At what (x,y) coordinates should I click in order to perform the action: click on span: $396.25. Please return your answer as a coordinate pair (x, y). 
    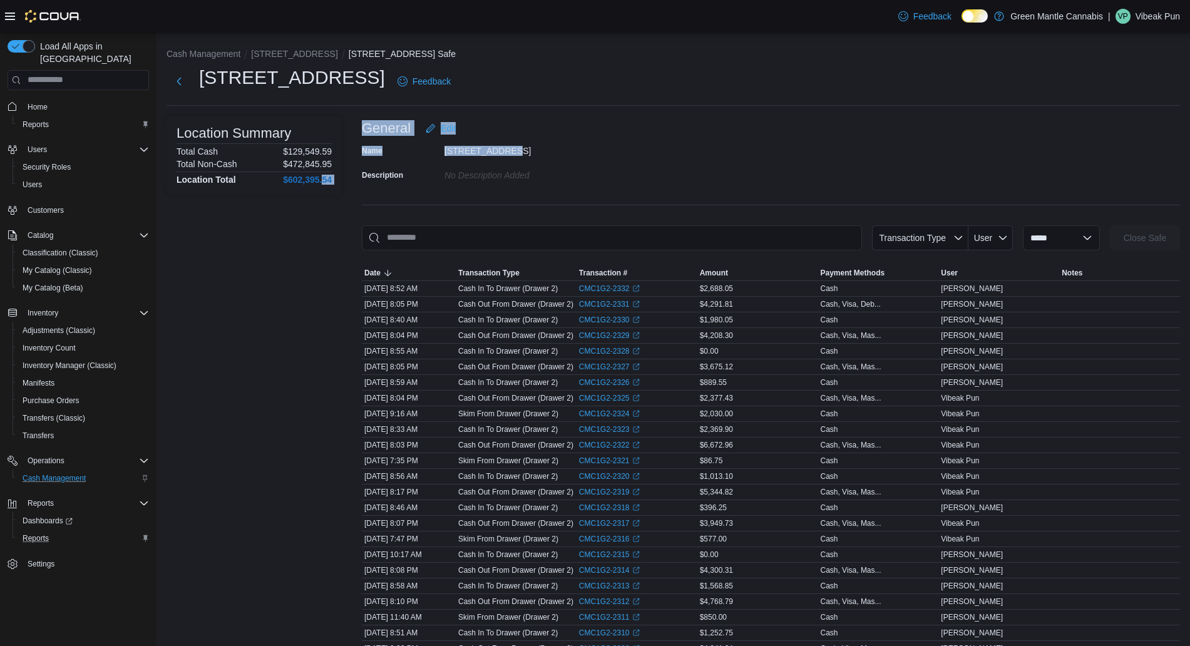
    Looking at the image, I should click on (713, 508).